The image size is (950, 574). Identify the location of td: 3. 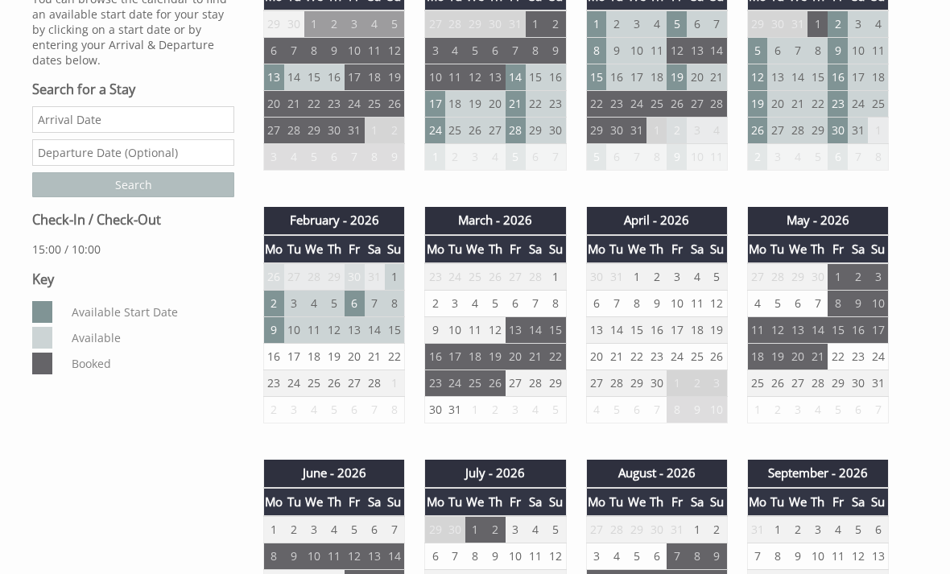
(354, 24).